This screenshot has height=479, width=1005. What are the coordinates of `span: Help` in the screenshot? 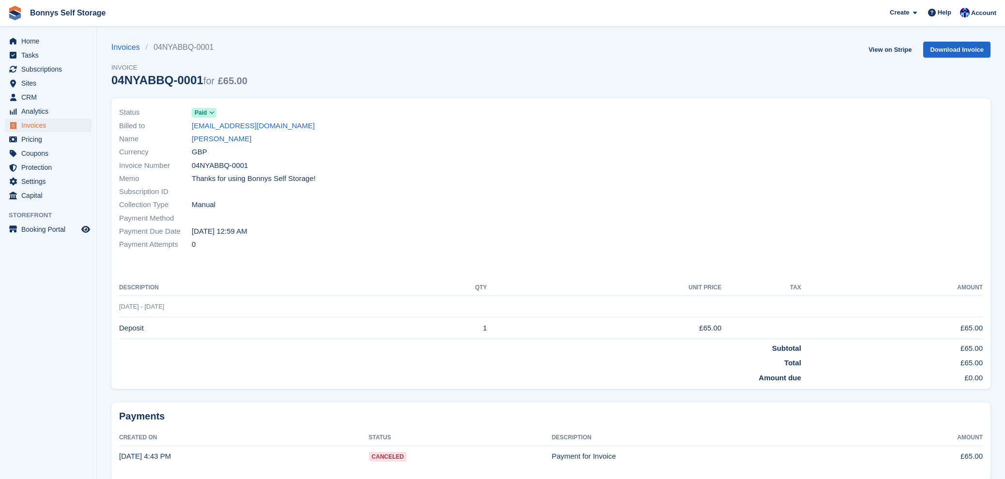 It's located at (944, 13).